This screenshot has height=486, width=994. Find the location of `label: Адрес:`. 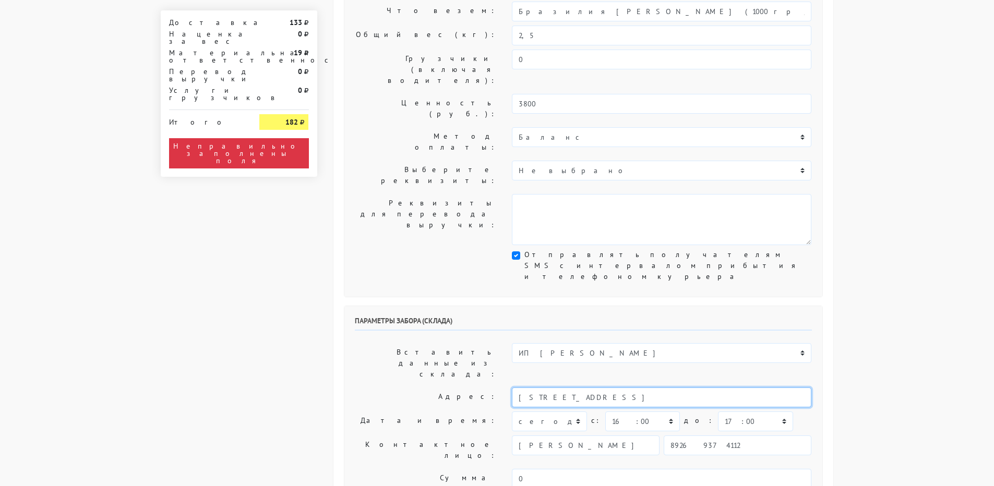

label: Адрес: is located at coordinates (426, 397).